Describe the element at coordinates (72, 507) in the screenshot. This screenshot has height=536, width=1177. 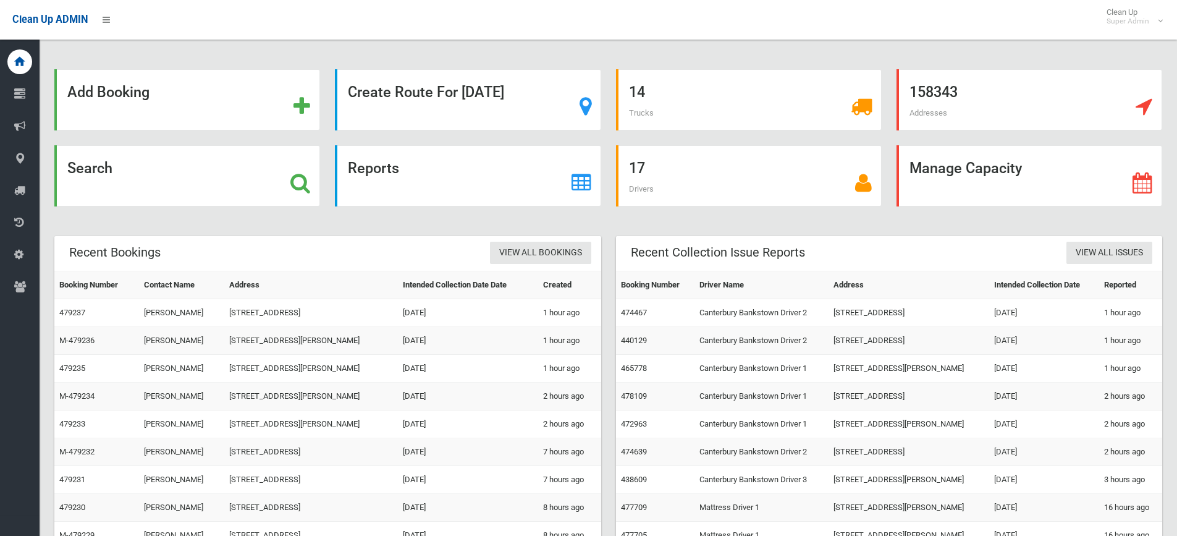
I see `a: 479230` at that location.